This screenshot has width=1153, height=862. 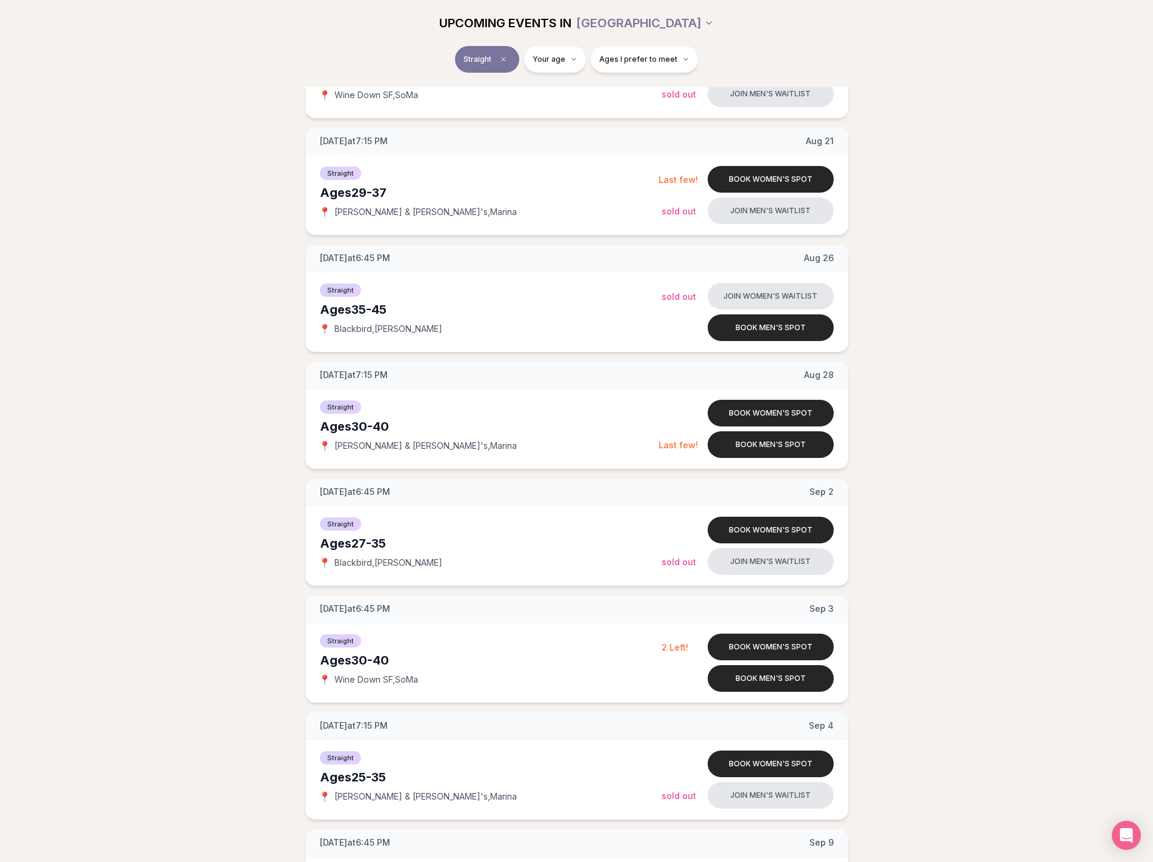 I want to click on span: Sep 2, so click(x=821, y=492).